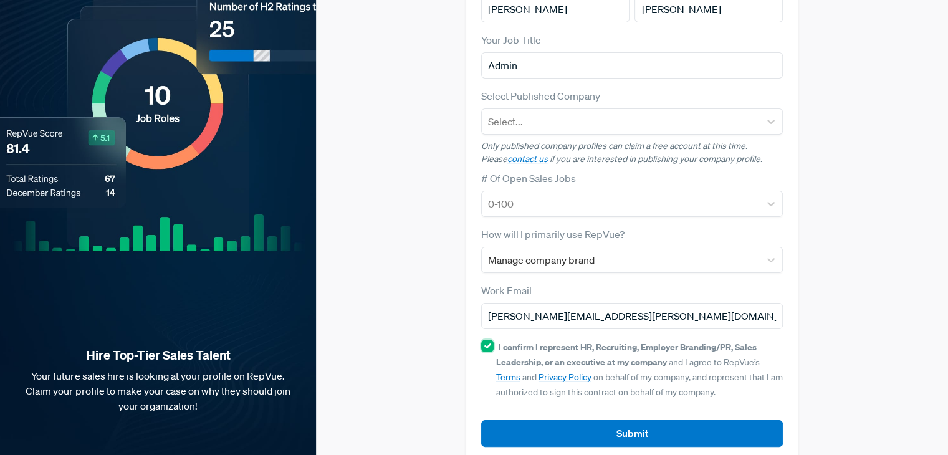 This screenshot has width=948, height=455. What do you see at coordinates (540, 96) in the screenshot?
I see `label: Select Published Company` at bounding box center [540, 96].